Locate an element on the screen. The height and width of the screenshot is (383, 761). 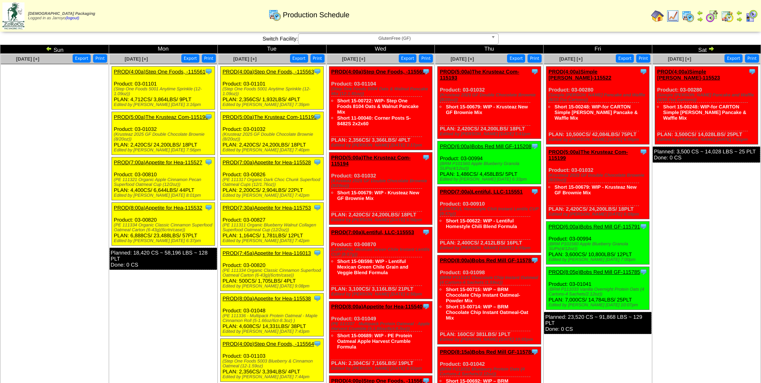
a: PROD(7:30a)Appetite for Hea-115753 is located at coordinates (267, 207).